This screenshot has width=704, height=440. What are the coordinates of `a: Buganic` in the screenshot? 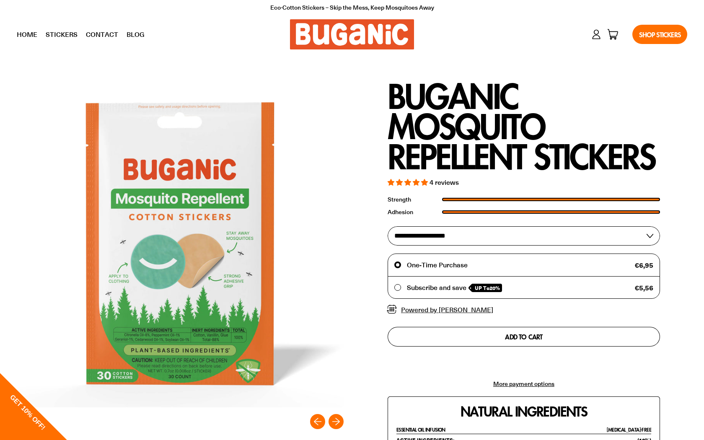 It's located at (352, 34).